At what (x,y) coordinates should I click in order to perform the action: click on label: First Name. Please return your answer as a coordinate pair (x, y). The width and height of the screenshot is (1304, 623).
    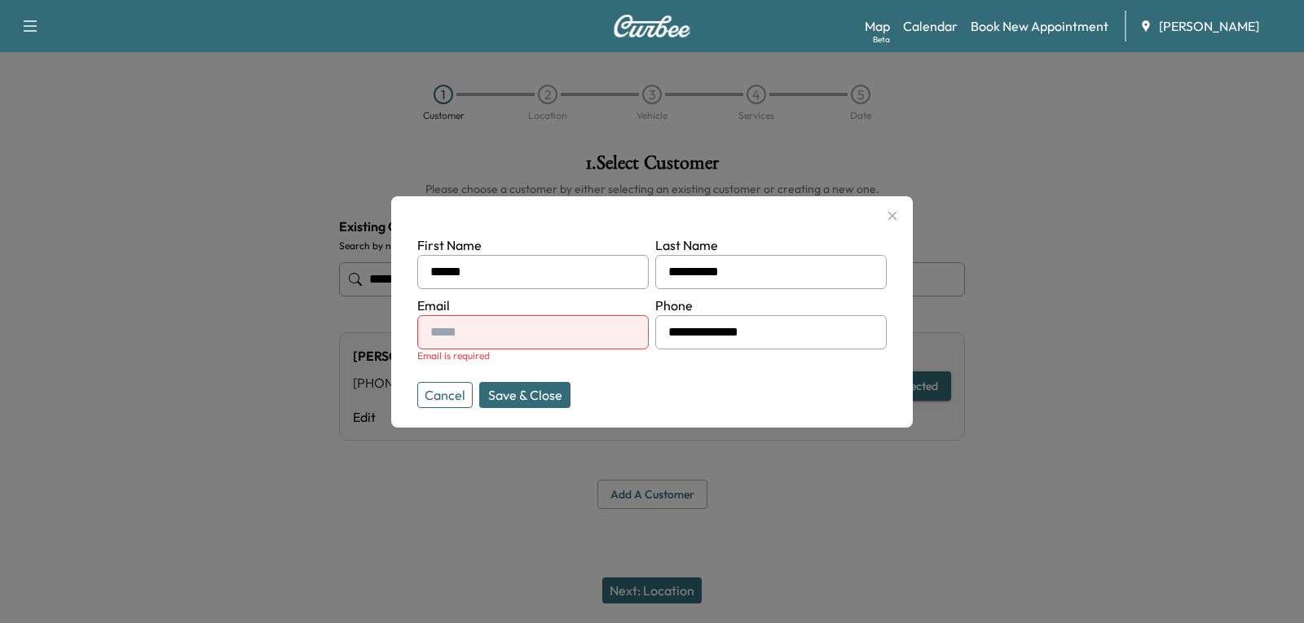
    Looking at the image, I should click on (449, 245).